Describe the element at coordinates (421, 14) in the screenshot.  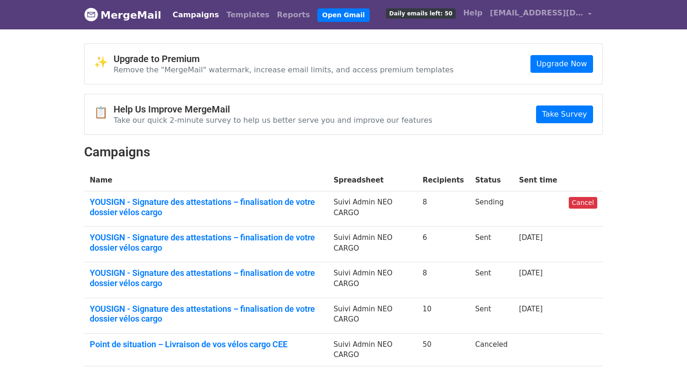
I see `span: Daily emails left: 50` at that location.